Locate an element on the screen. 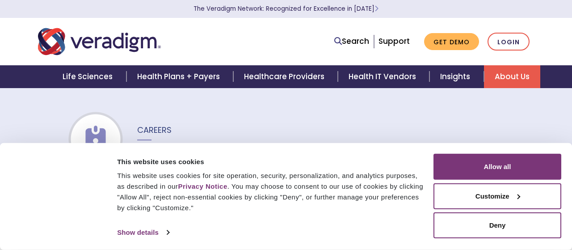  button: Customize is located at coordinates (498, 196).